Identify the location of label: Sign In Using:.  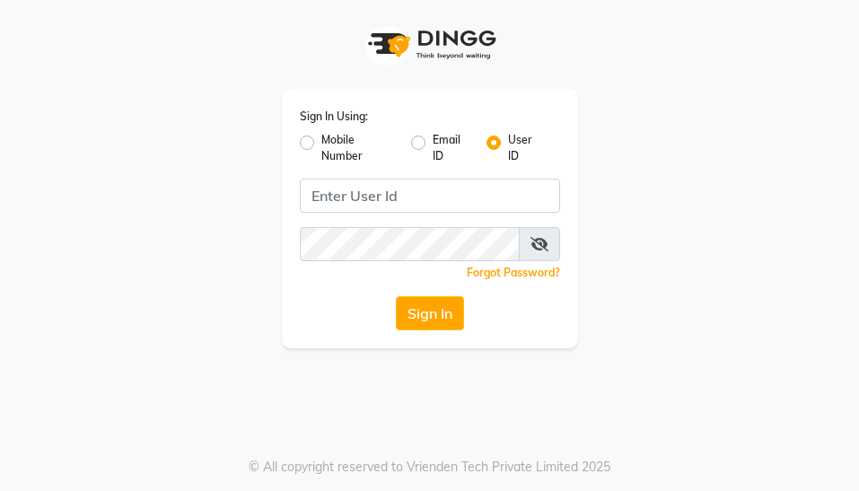
(334, 117).